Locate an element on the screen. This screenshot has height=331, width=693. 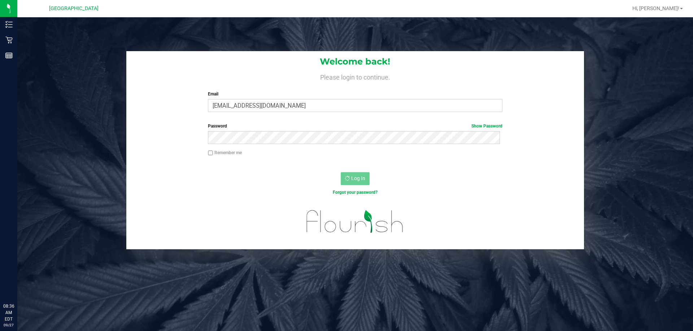
label: Remember me is located at coordinates (225, 153).